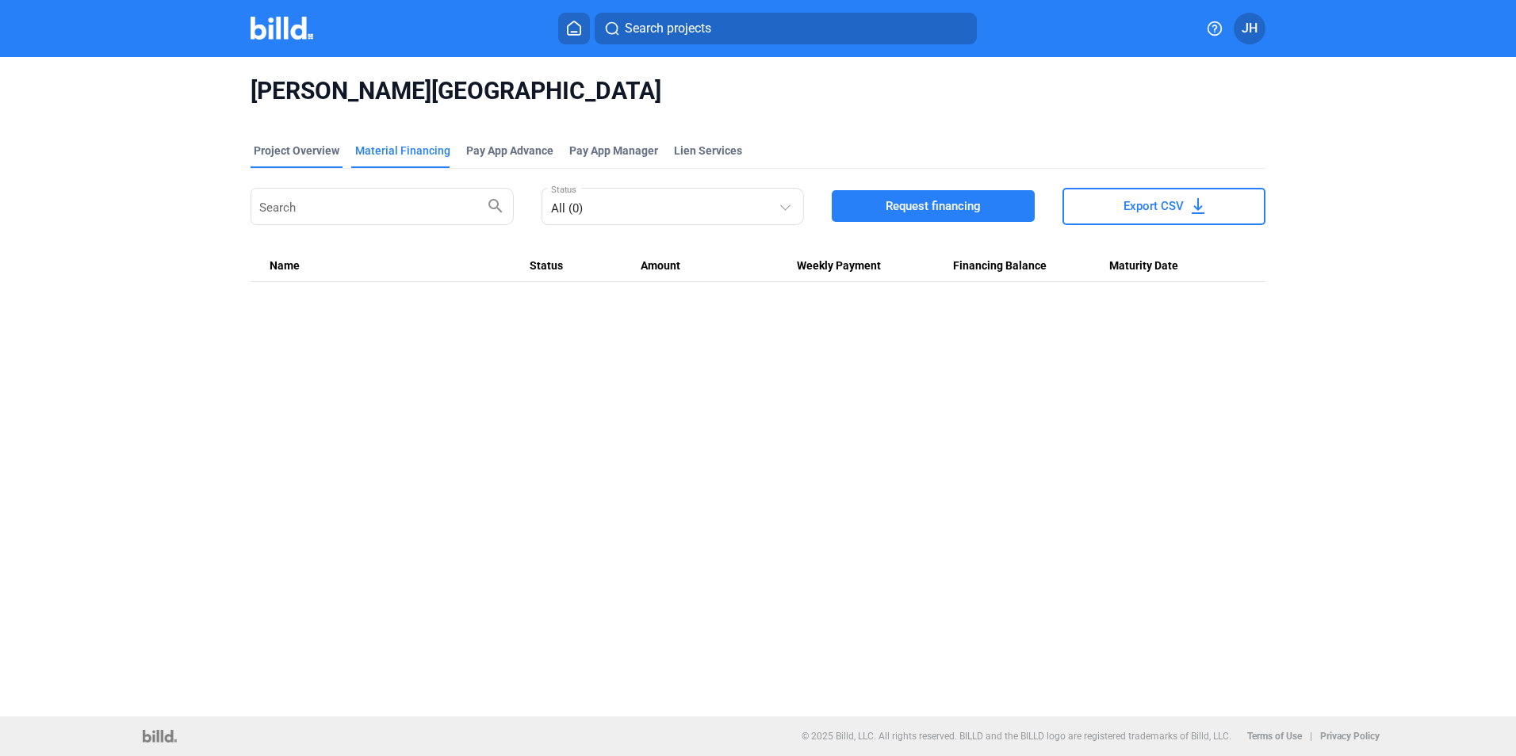 The image size is (1516, 756). What do you see at coordinates (668, 29) in the screenshot?
I see `span: Search projects` at bounding box center [668, 29].